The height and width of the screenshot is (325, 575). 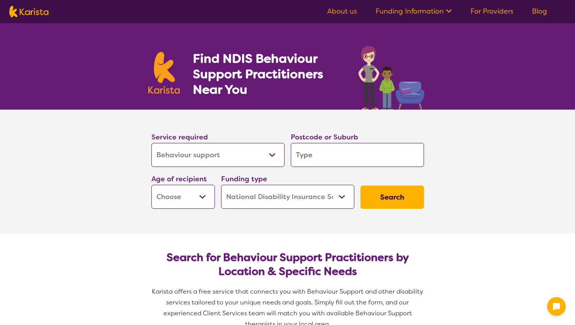 What do you see at coordinates (392, 76) in the screenshot?
I see `img: behaviour-support` at bounding box center [392, 76].